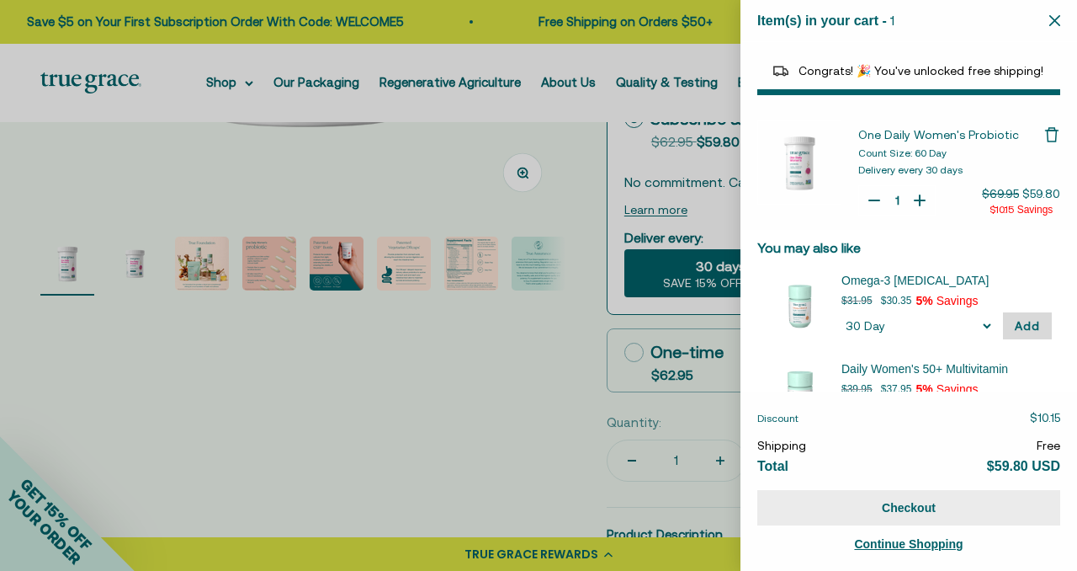 The height and width of the screenshot is (571, 1077). Describe the element at coordinates (921, 71) in the screenshot. I see `span: Congrats! 🎉 You've unlocked free shipping!` at that location.